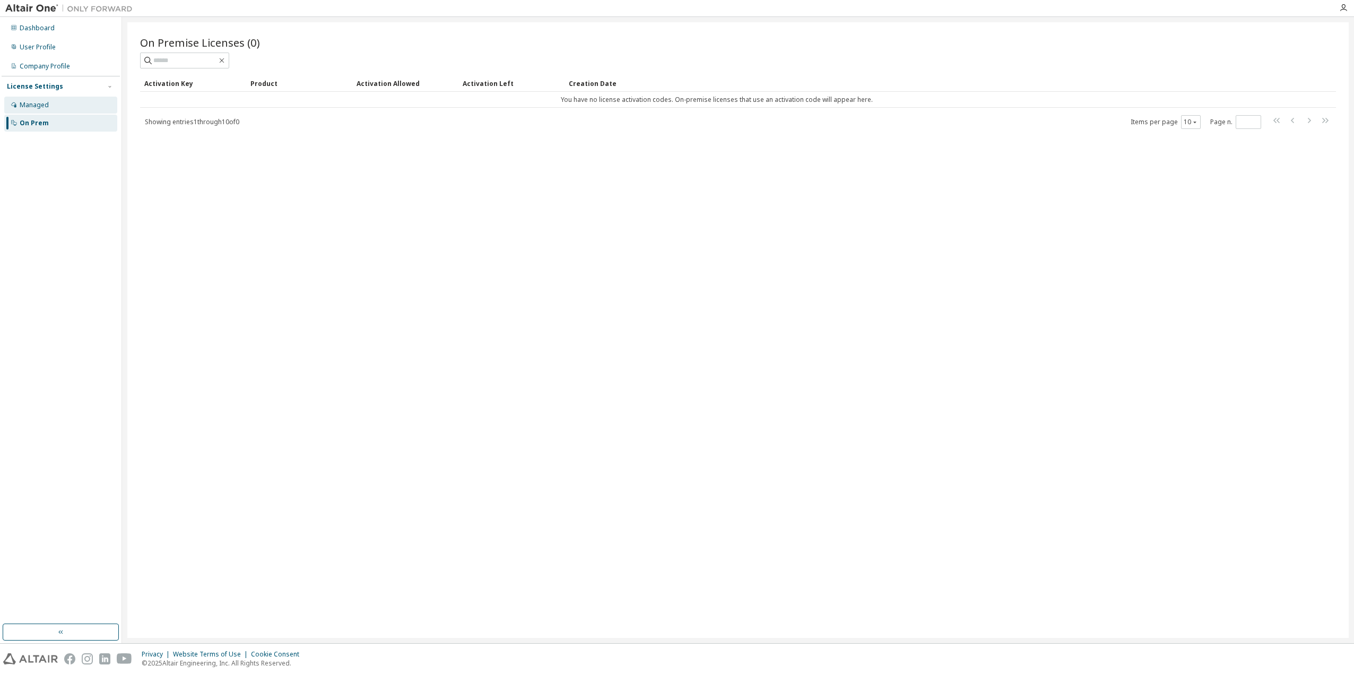  What do you see at coordinates (105, 658) in the screenshot?
I see `img: linkedin.svg` at bounding box center [105, 658].